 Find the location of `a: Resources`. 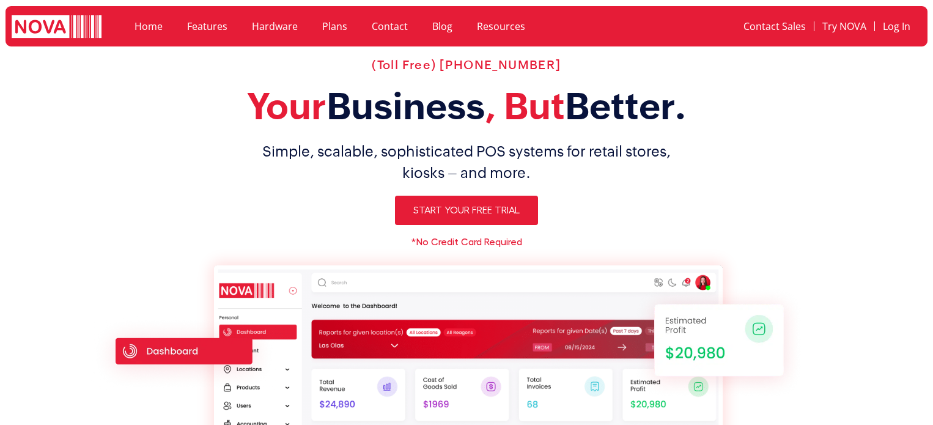

a: Resources is located at coordinates (501, 26).